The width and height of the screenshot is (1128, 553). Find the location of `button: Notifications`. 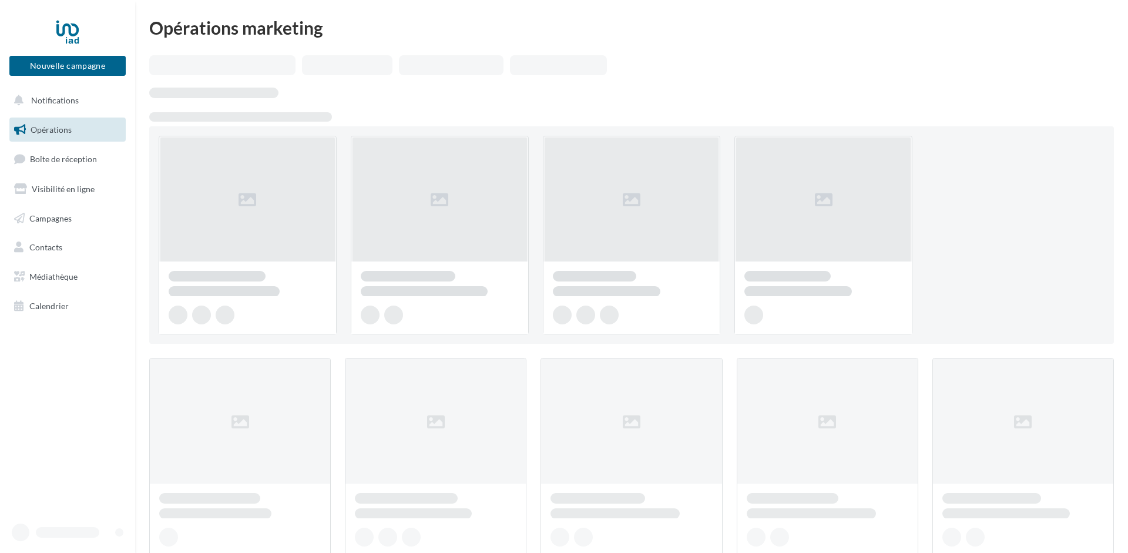

button: Notifications is located at coordinates (65, 100).